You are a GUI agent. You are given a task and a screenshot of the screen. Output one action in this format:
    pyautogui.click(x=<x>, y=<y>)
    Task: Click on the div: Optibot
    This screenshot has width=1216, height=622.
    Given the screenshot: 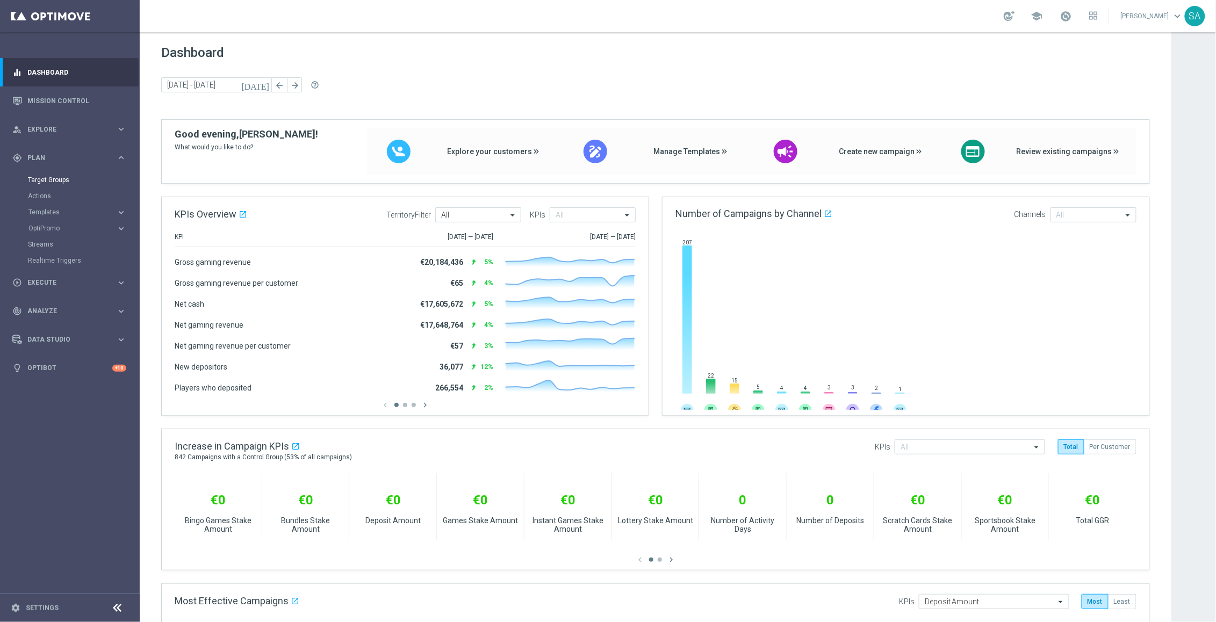 What is the action you would take?
    pyautogui.click(x=69, y=368)
    